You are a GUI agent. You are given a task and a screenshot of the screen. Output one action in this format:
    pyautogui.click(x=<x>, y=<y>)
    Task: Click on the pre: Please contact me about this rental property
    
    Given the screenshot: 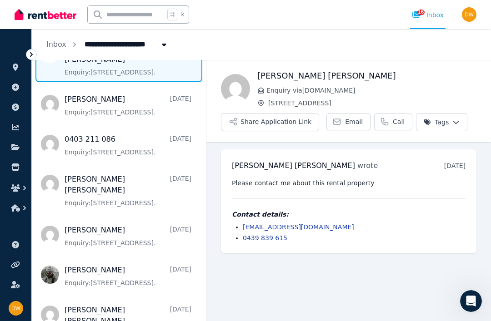 What is the action you would take?
    pyautogui.click(x=349, y=183)
    